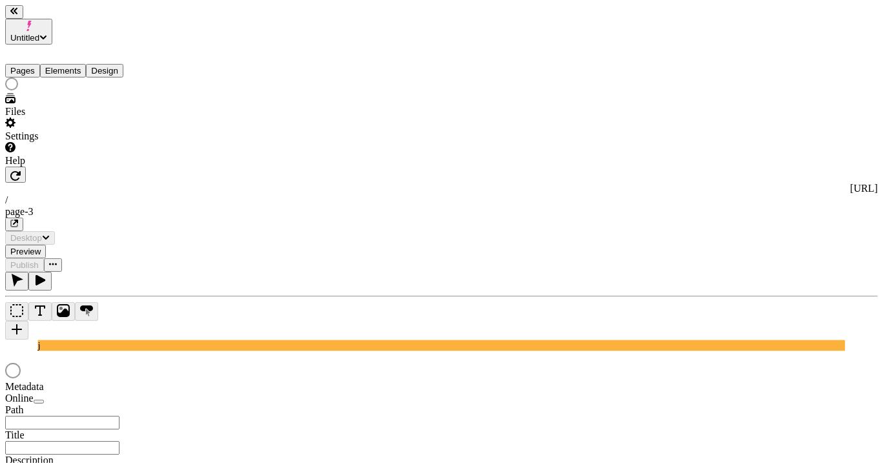  Describe the element at coordinates (25, 265) in the screenshot. I see `span: Publish` at that location.